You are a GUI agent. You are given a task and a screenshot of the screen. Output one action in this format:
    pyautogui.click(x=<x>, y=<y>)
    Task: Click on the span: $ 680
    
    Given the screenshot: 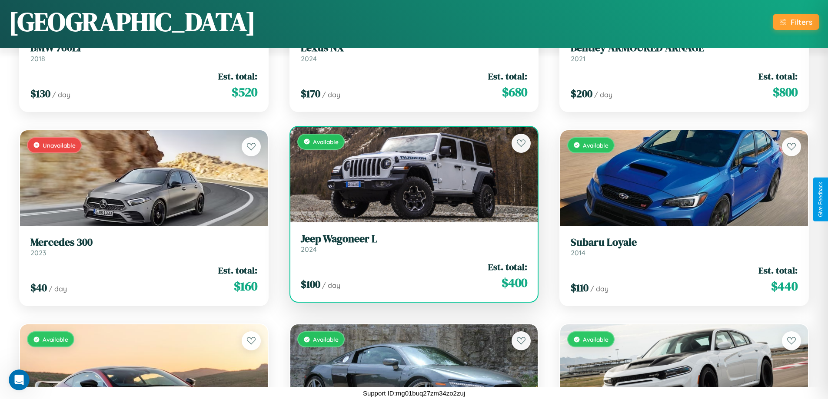 What is the action you would take?
    pyautogui.click(x=515, y=92)
    